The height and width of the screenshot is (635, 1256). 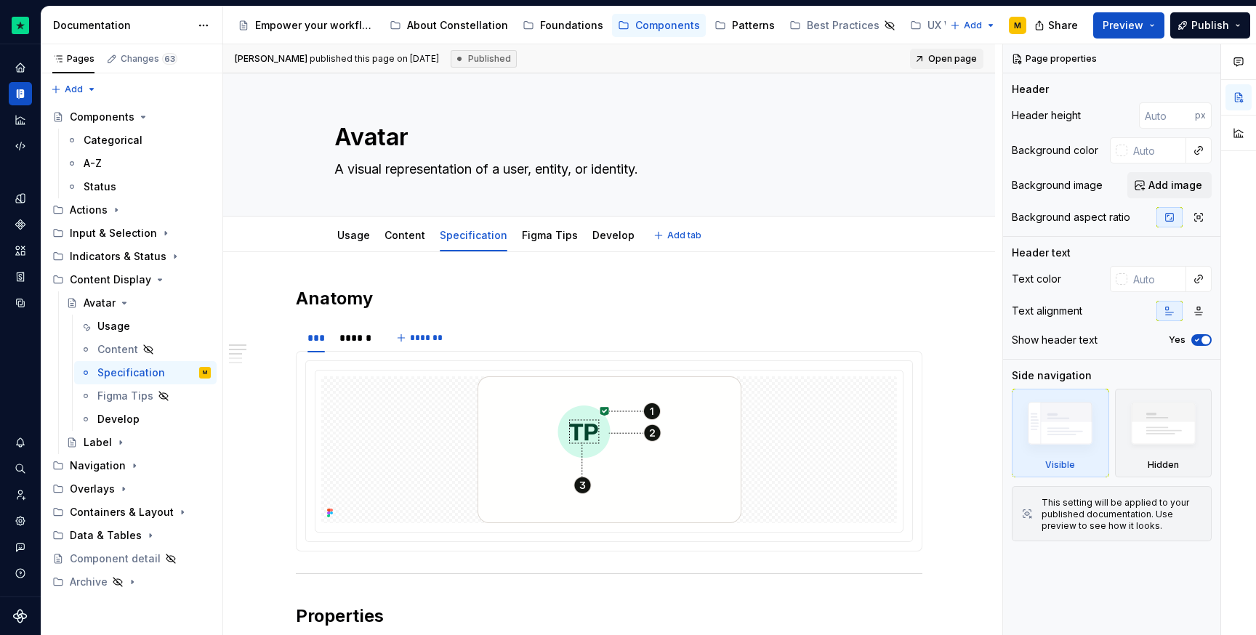 I want to click on img: d602db7a-5e75-4dfe-a0a4-4b8163c7bad2.png, so click(x=20, y=25).